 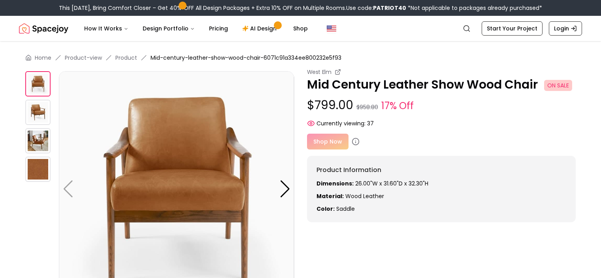 What do you see at coordinates (326, 209) in the screenshot?
I see `strong: Color:` at bounding box center [326, 209].